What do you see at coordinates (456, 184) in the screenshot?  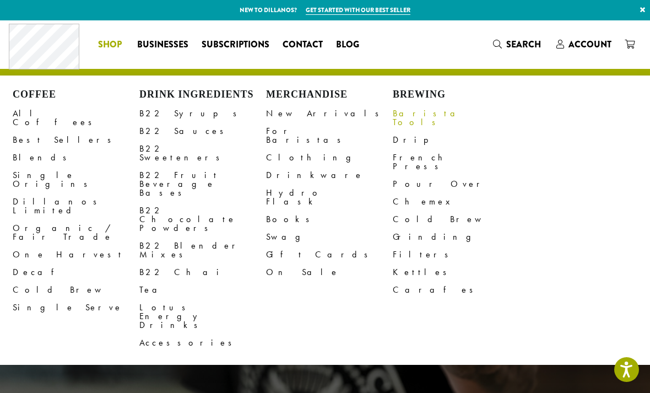 I see `a: Pour Over` at bounding box center [456, 184].